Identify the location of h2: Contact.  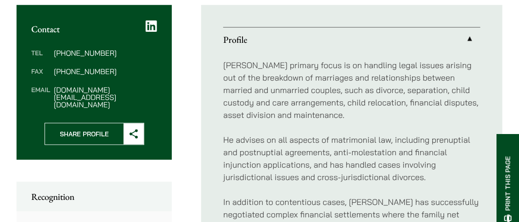
(94, 29).